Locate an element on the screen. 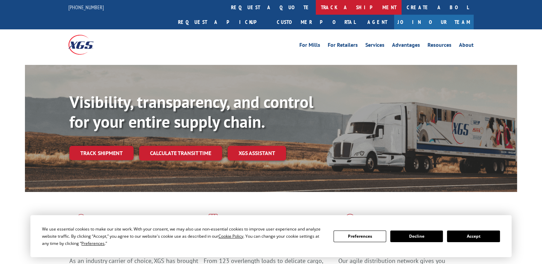 This screenshot has width=542, height=264. a: Customer Portal is located at coordinates (316, 22).